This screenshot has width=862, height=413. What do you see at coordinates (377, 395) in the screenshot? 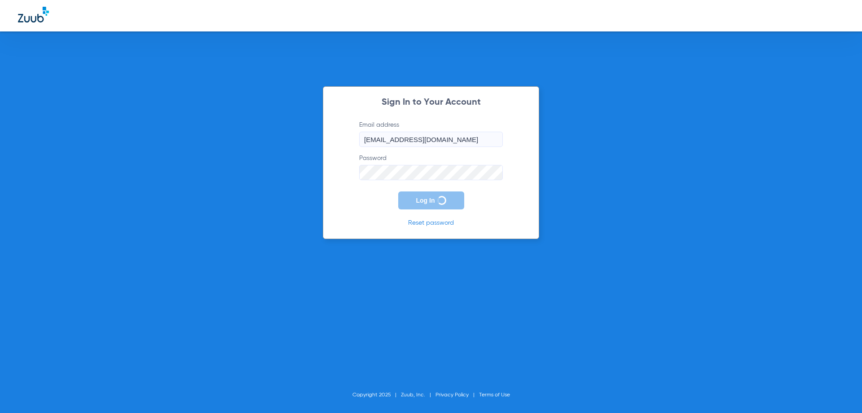
I see `li: Copyright 2025` at bounding box center [377, 395].